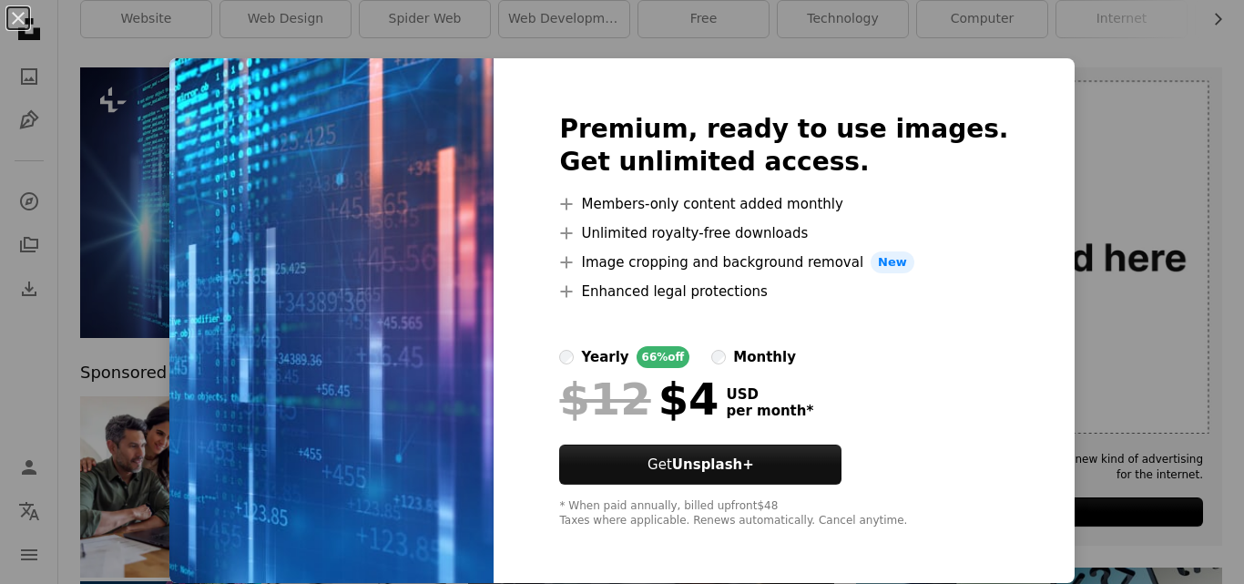 Image resolution: width=1244 pixels, height=584 pixels. Describe the element at coordinates (783, 146) in the screenshot. I see `h2: Premium, ready to use images. Get unlimited access.` at that location.